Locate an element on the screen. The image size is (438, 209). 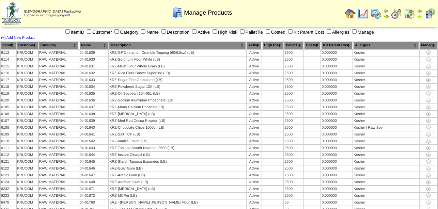
label: Manage is located at coordinates (363, 32).